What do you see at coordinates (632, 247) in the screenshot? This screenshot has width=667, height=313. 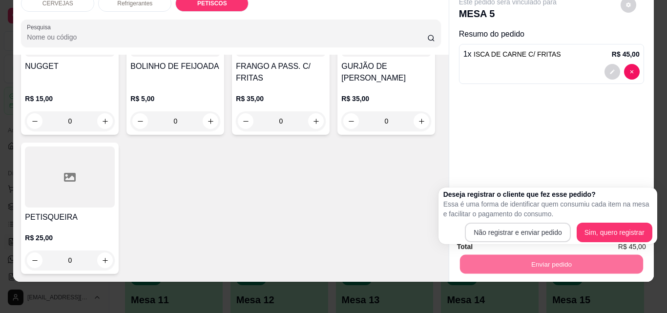 I see `span: R$ 45,00` at bounding box center [632, 247].